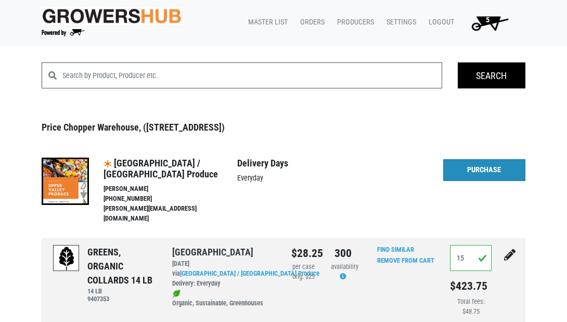 Image resolution: width=567 pixels, height=322 pixels. What do you see at coordinates (489, 23) in the screenshot?
I see `img: Cart` at bounding box center [489, 23].